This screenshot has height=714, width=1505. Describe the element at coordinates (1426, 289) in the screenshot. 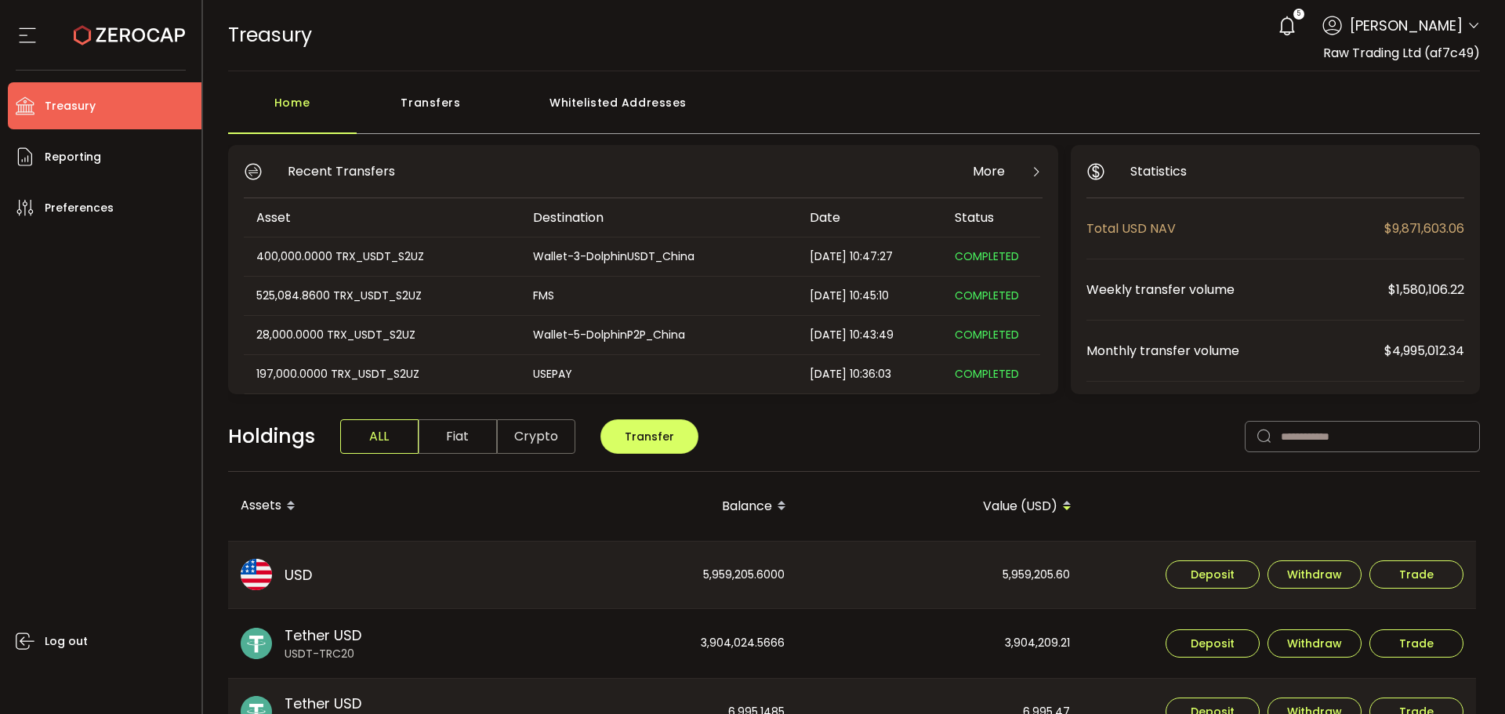

I see `span: $1,580,106.22` at that location.